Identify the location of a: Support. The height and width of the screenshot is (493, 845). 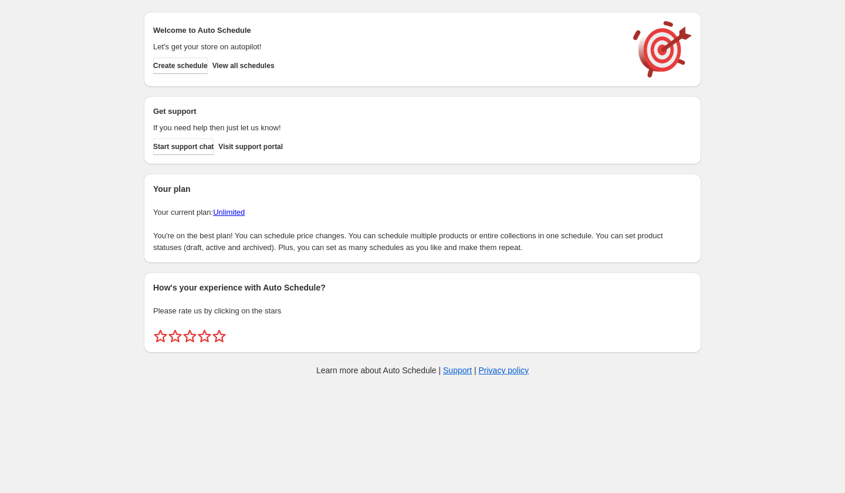
(457, 370).